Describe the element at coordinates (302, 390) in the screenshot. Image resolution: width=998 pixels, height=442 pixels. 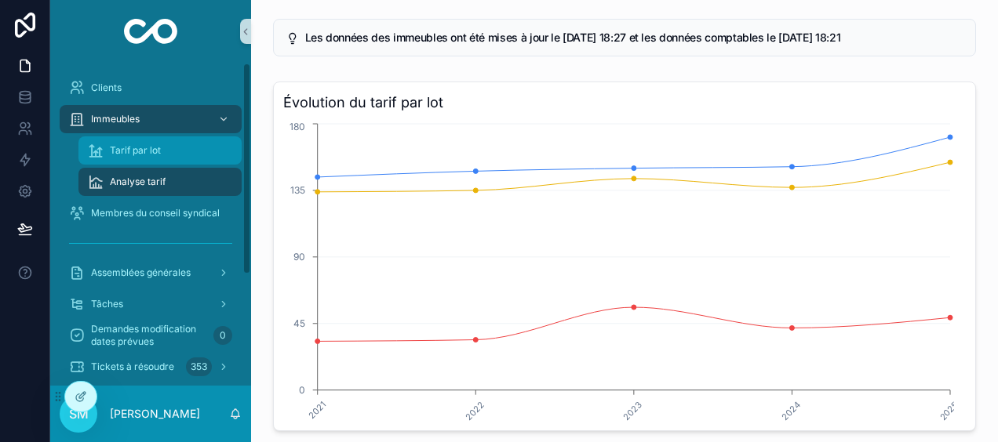
I see `tspan: 0` at that location.